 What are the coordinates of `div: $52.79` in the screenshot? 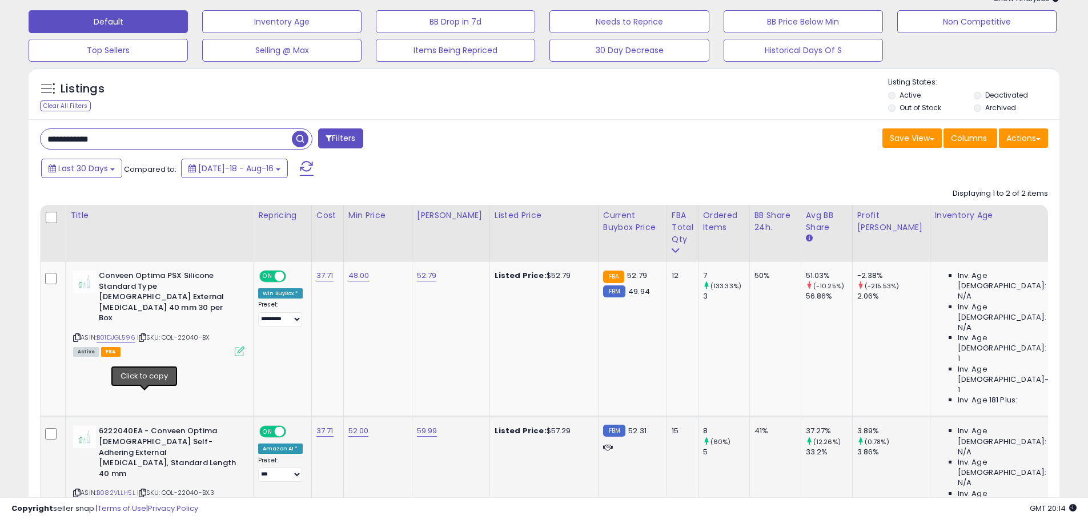 It's located at (542, 276).